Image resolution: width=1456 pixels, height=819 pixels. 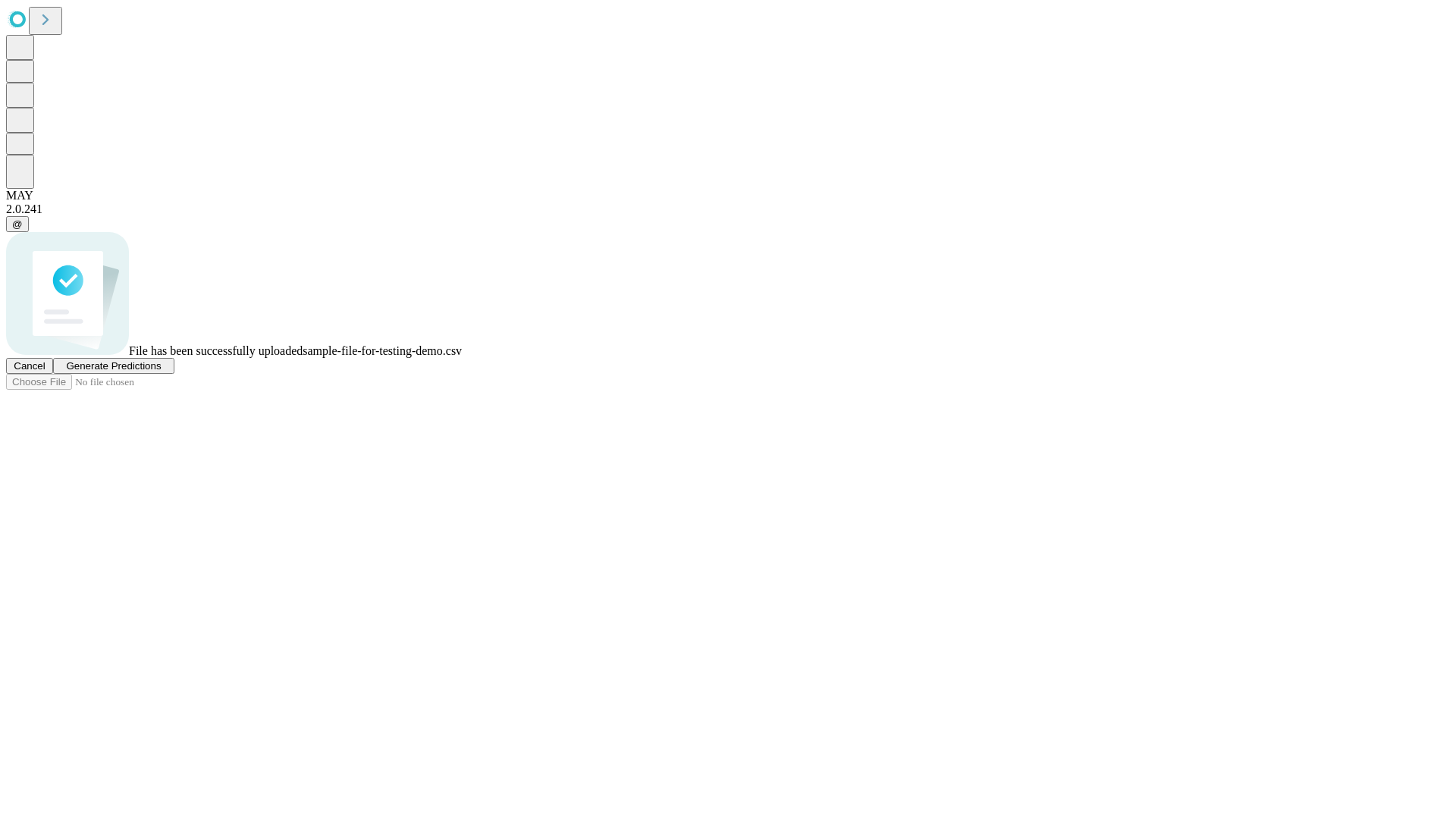 I want to click on button: Generate Predictions, so click(x=114, y=365).